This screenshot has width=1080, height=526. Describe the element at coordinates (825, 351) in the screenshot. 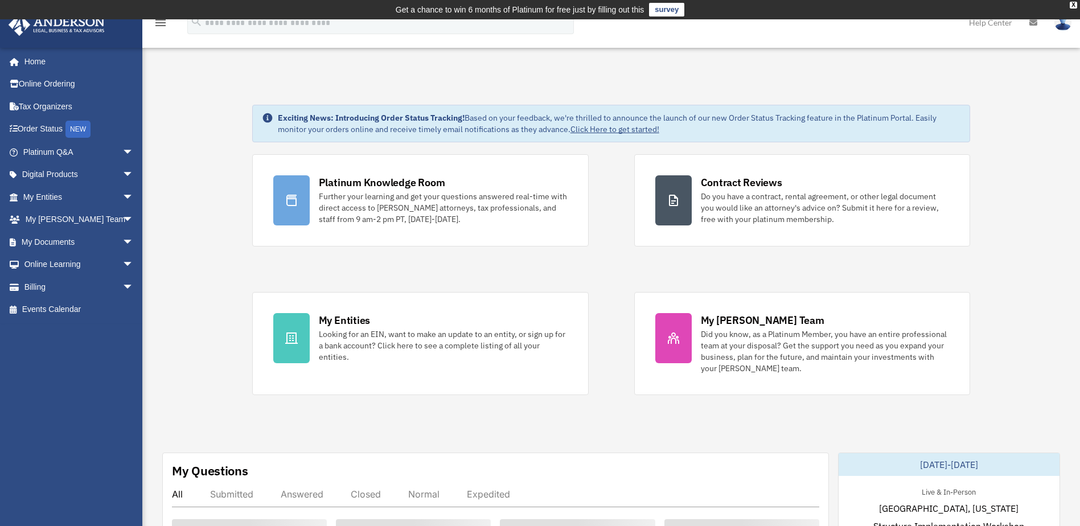

I see `div: Did you know, as a Platinum Member, you have an entire professional team at your disposal? Get th...` at that location.